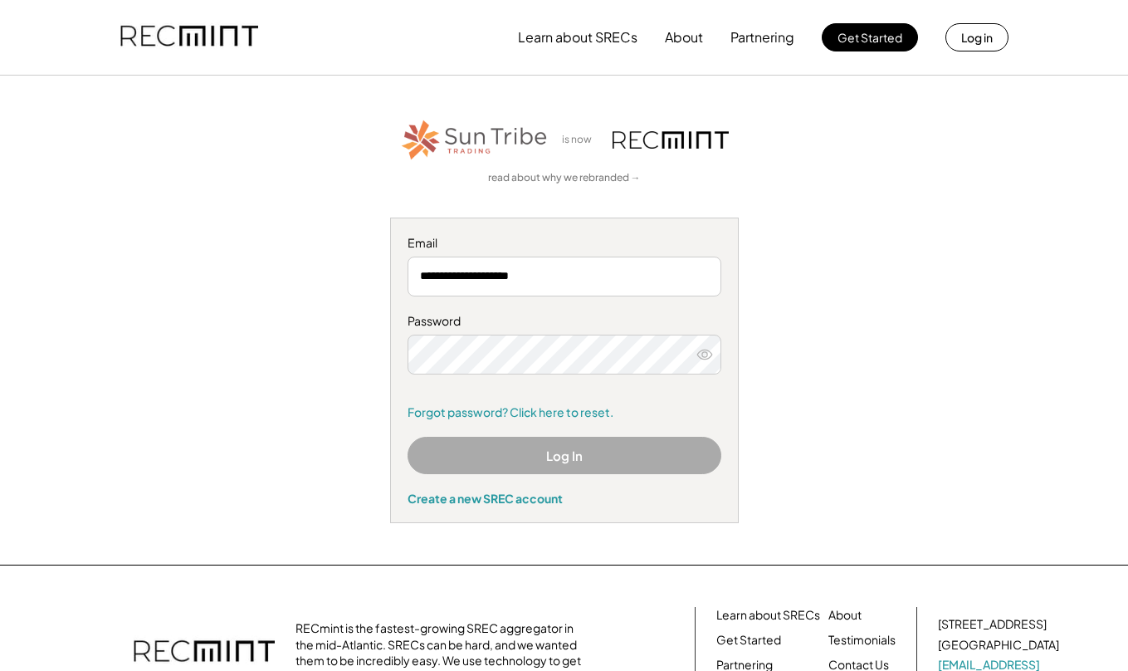 This screenshot has height=671, width=1128. I want to click on div: is now, so click(581, 139).